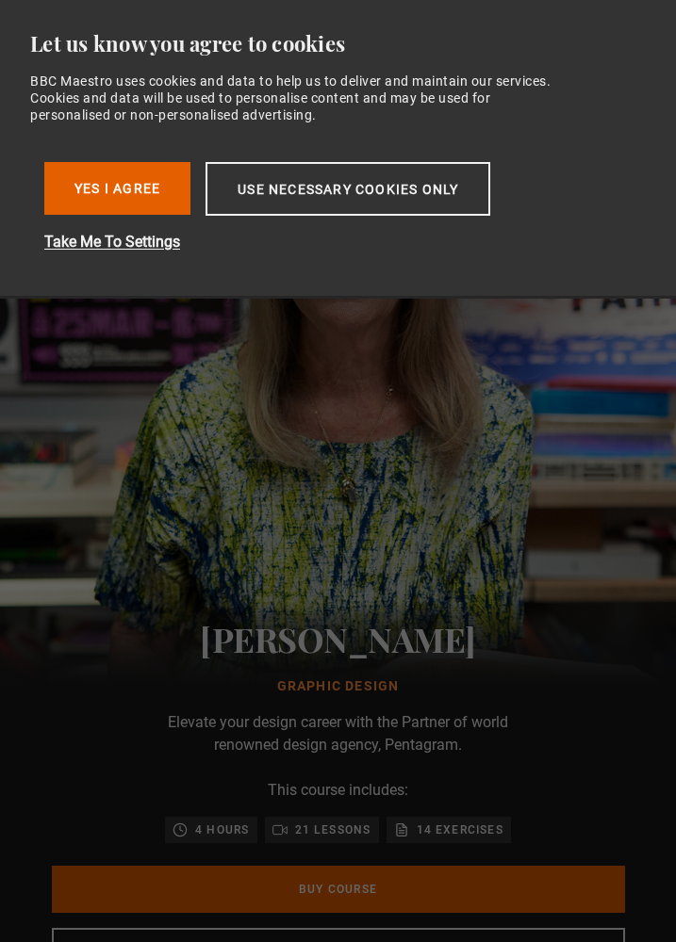  I want to click on div: Let us know you agree to cookies, so click(330, 43).